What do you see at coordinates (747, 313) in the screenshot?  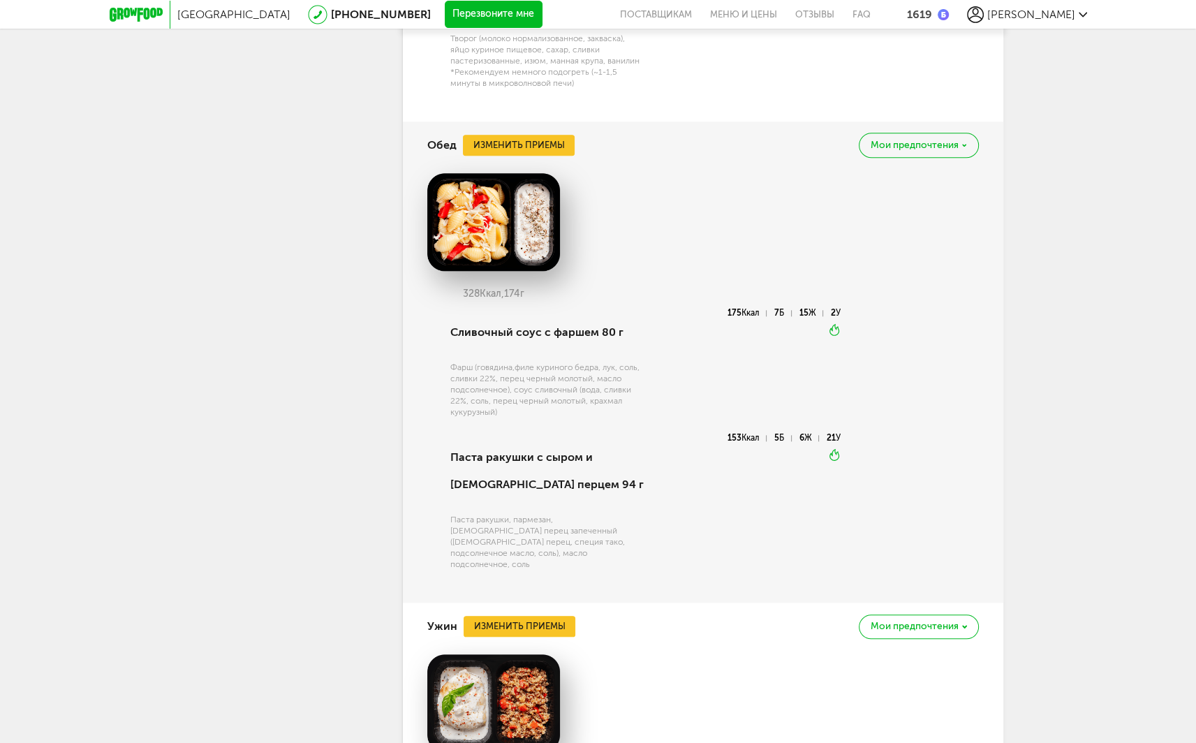 I see `div: 175` at bounding box center [747, 313].